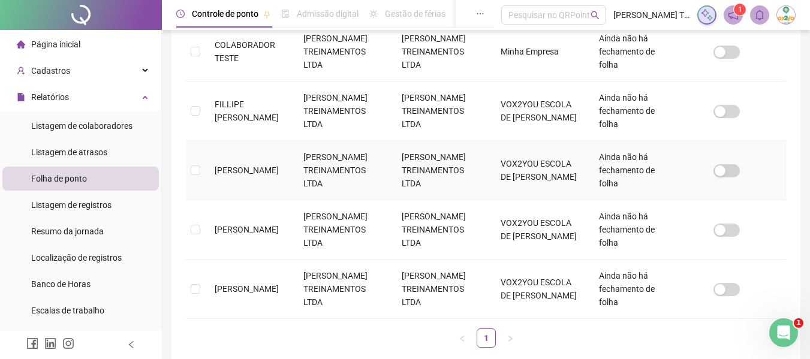  I want to click on span: user-add, so click(21, 71).